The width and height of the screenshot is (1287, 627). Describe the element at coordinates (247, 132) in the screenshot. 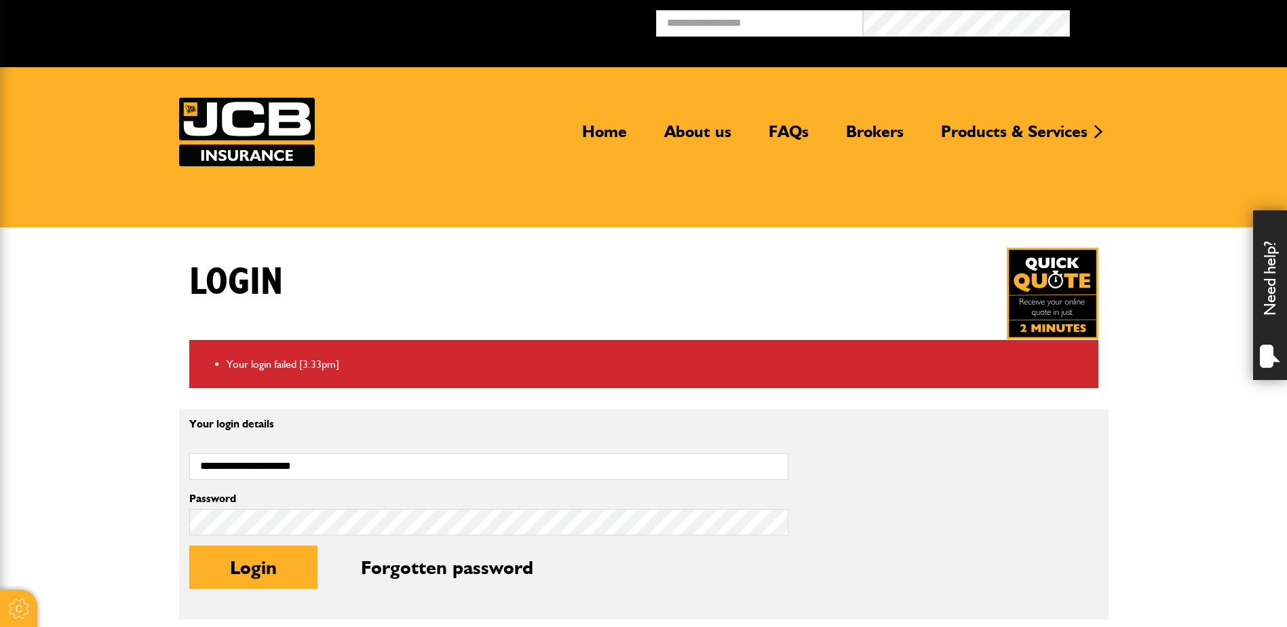

I see `a: JCB Insurance Services` at that location.